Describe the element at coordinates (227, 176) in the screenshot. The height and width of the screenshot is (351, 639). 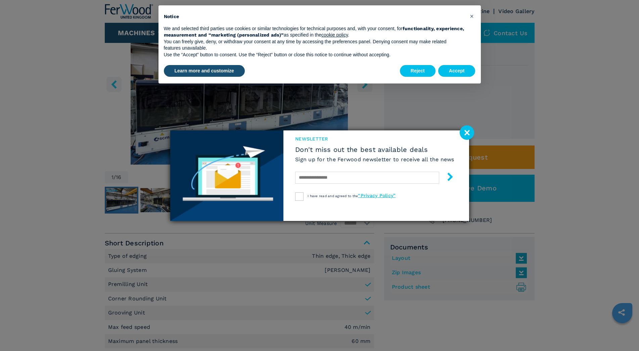
I see `img: Newsletter image` at that location.